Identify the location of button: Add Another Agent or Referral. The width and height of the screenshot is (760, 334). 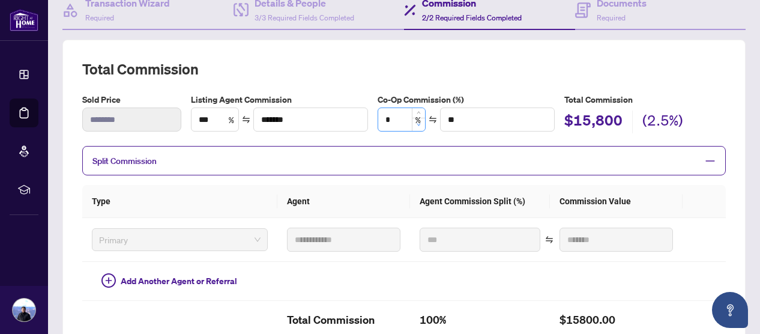
(169, 281).